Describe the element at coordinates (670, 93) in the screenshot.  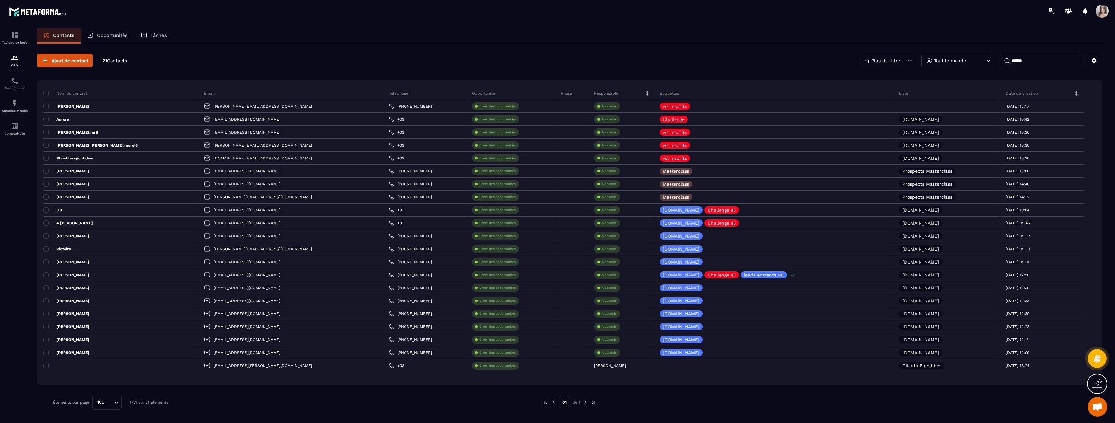
I see `p: Étiquettes` at that location.